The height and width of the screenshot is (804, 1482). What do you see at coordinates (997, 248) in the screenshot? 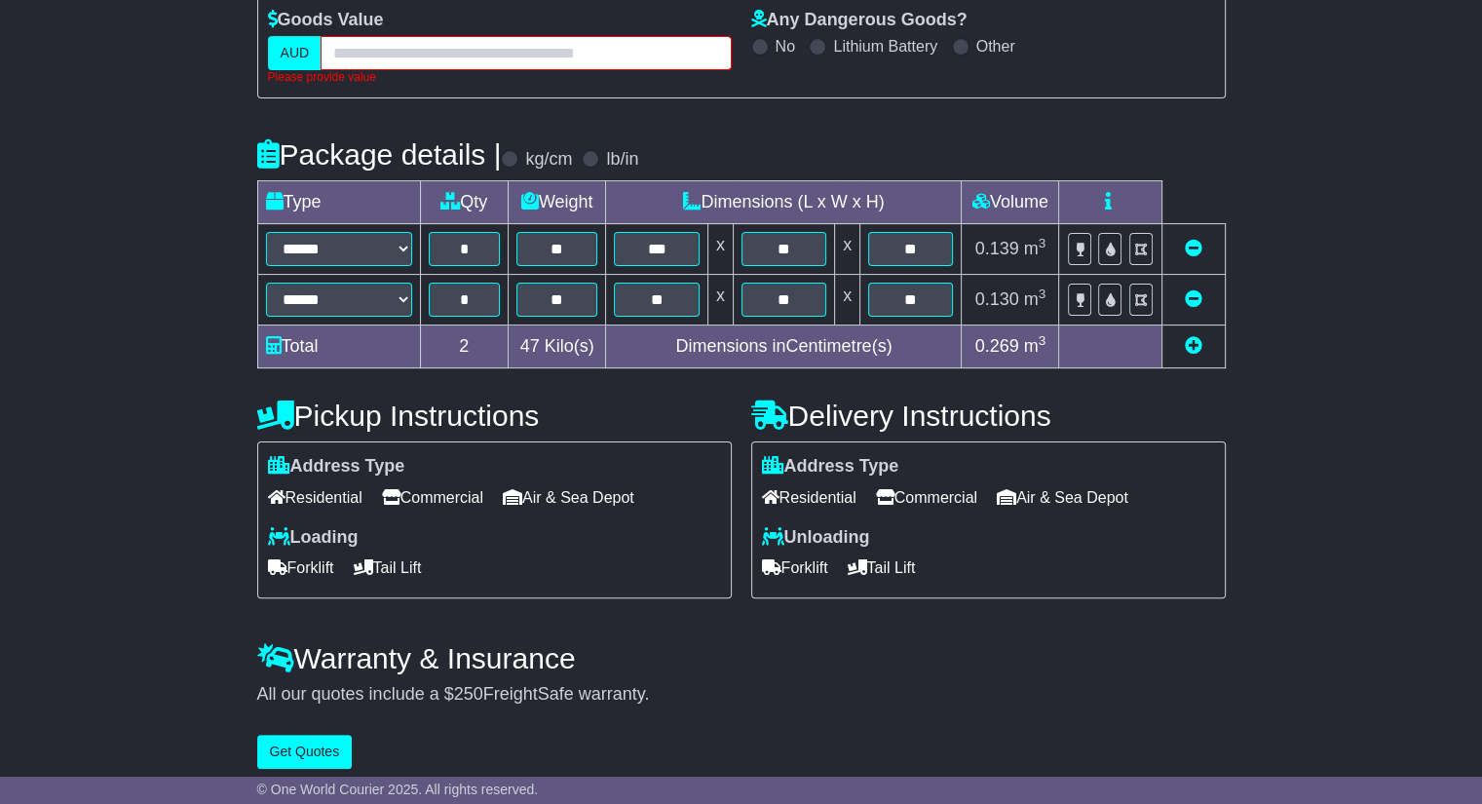
I see `span: 0.139` at bounding box center [997, 248].